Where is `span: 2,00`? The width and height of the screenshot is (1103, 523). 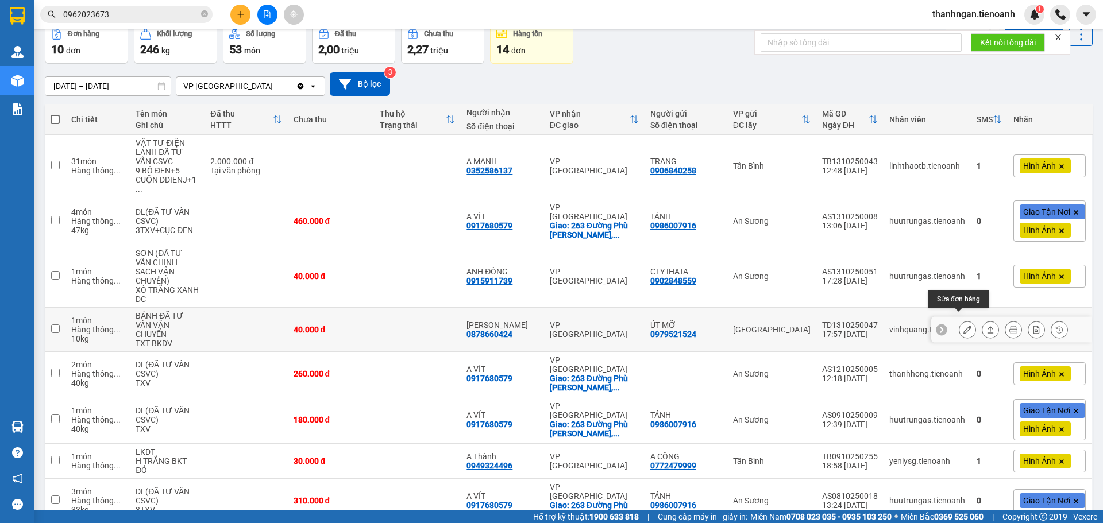 span: 2,00 is located at coordinates (329, 49).